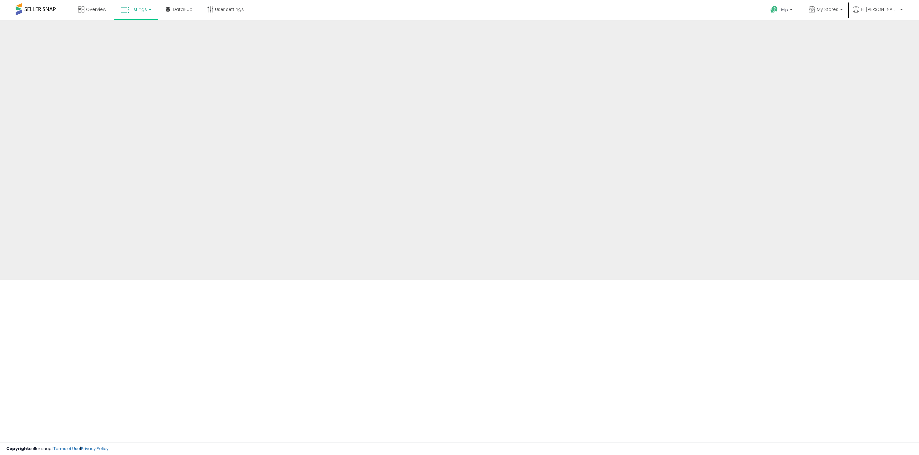 Image resolution: width=919 pixels, height=455 pixels. What do you see at coordinates (782, 11) in the screenshot?
I see `a: Help` at bounding box center [782, 11].